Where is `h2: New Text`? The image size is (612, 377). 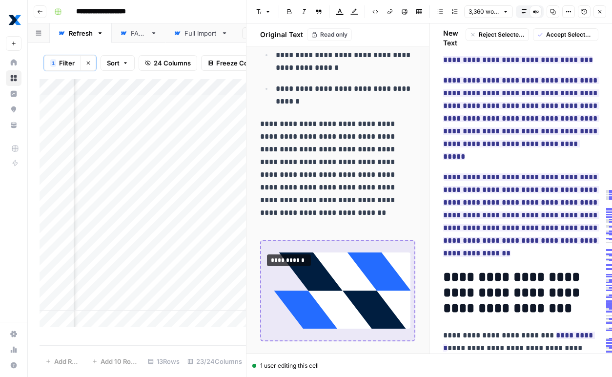
h2: New Text is located at coordinates (454, 38).